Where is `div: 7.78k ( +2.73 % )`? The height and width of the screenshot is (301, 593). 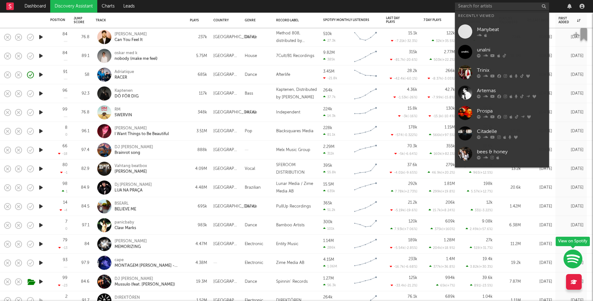 div: 7.78k ( +2.73 % ) is located at coordinates (404, 191).